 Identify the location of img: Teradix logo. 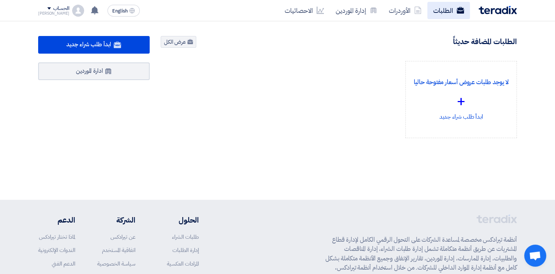
(498, 10).